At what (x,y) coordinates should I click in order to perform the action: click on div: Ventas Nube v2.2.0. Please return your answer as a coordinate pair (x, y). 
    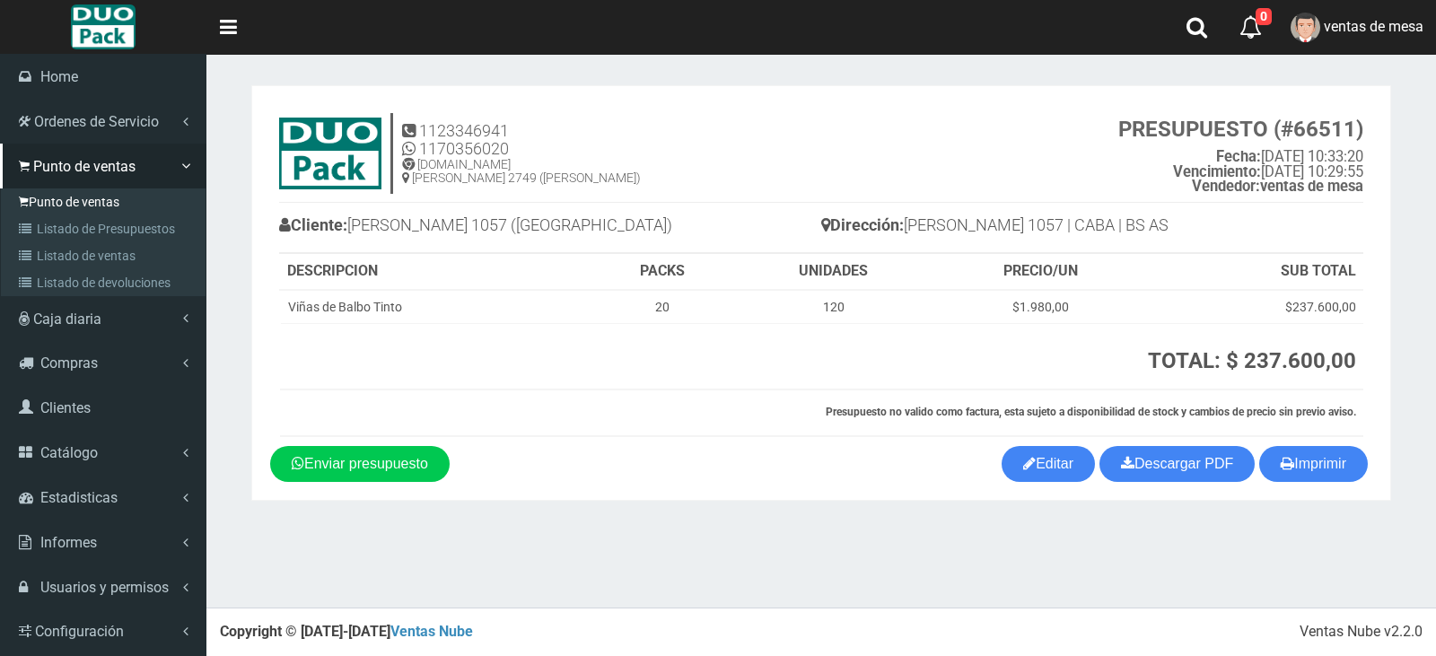
    Looking at the image, I should click on (1361, 632).